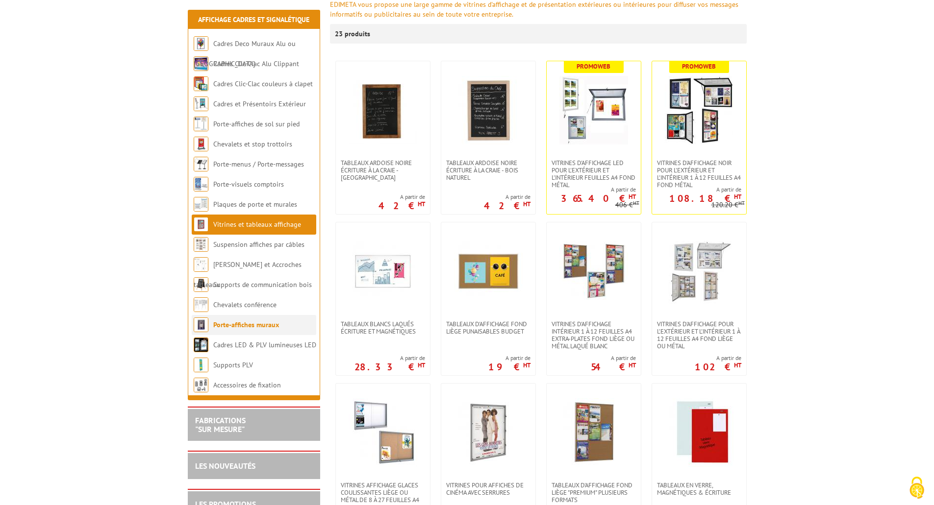 This screenshot has width=934, height=505. I want to click on a: Tableaux Ardoise Noire écriture à la craie - Bois Naturel, so click(488, 170).